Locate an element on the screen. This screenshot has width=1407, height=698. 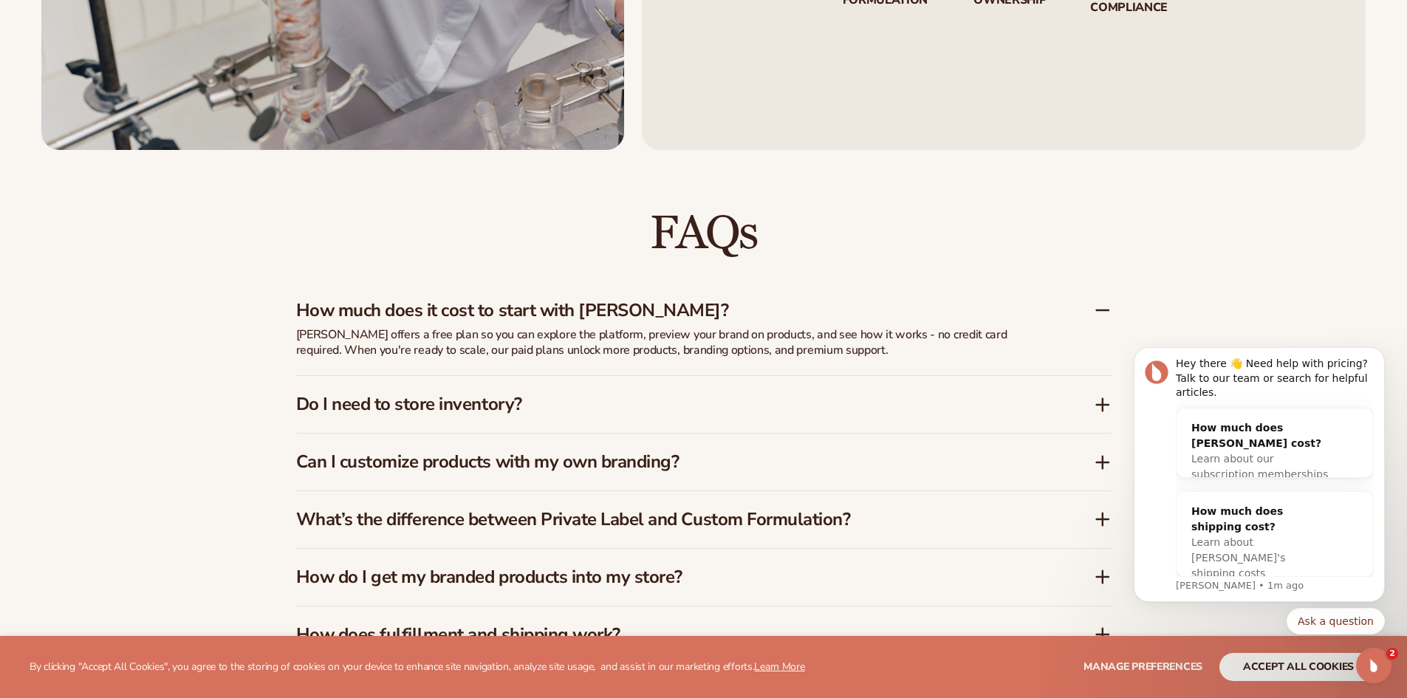
button: accept all cookies is located at coordinates (1298, 667).